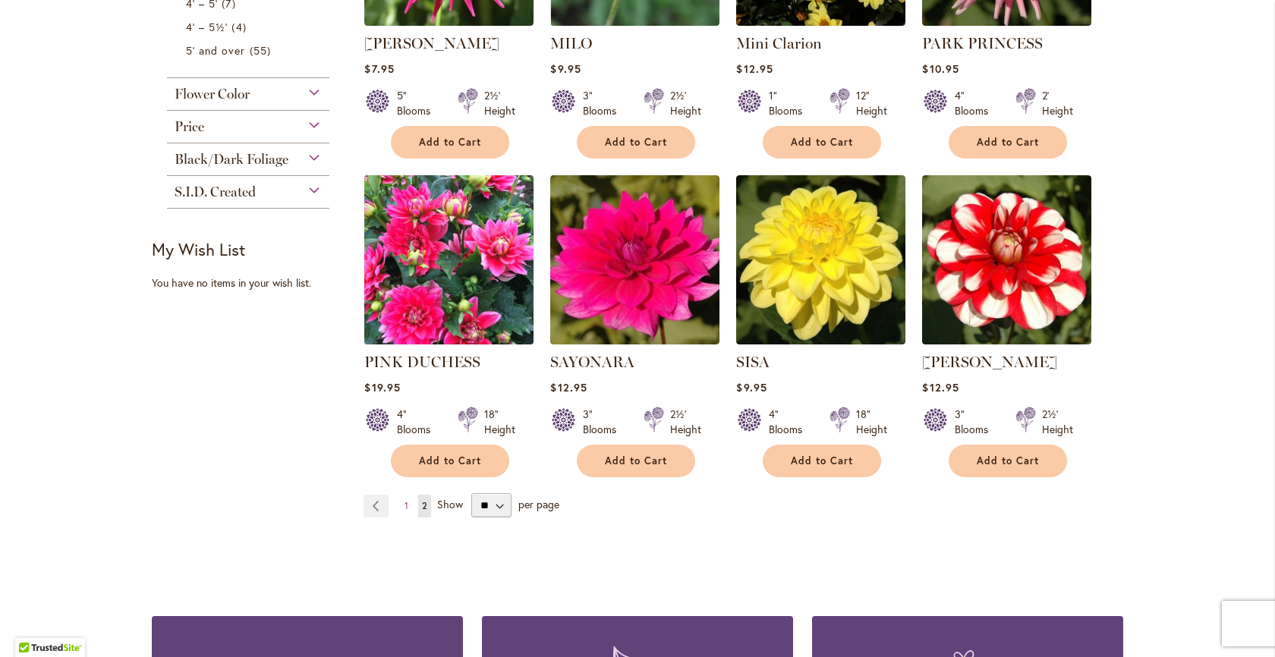  What do you see at coordinates (450, 504) in the screenshot?
I see `span: Show` at bounding box center [450, 504].